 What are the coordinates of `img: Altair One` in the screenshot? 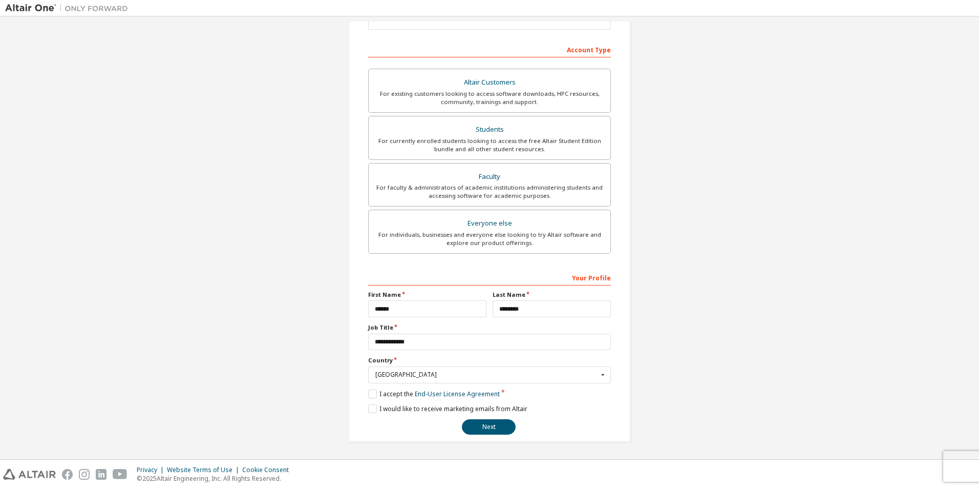 It's located at (69, 8).